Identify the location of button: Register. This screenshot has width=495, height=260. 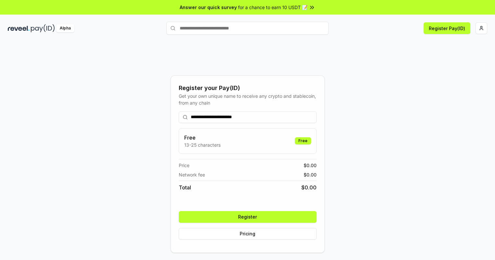
(247, 217).